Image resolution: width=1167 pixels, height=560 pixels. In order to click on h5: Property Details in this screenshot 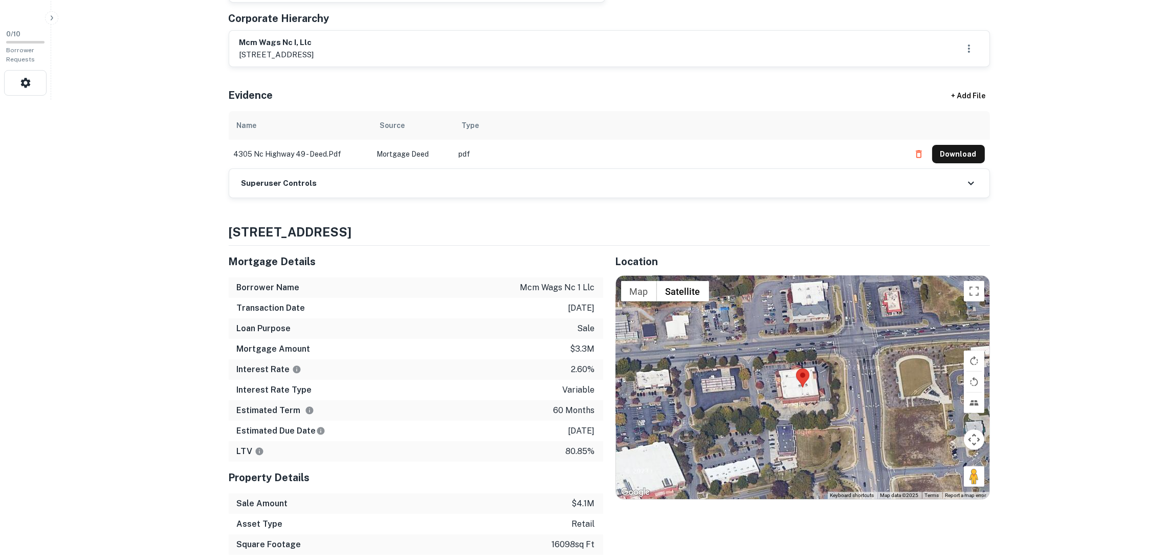, I will do `click(416, 478)`.